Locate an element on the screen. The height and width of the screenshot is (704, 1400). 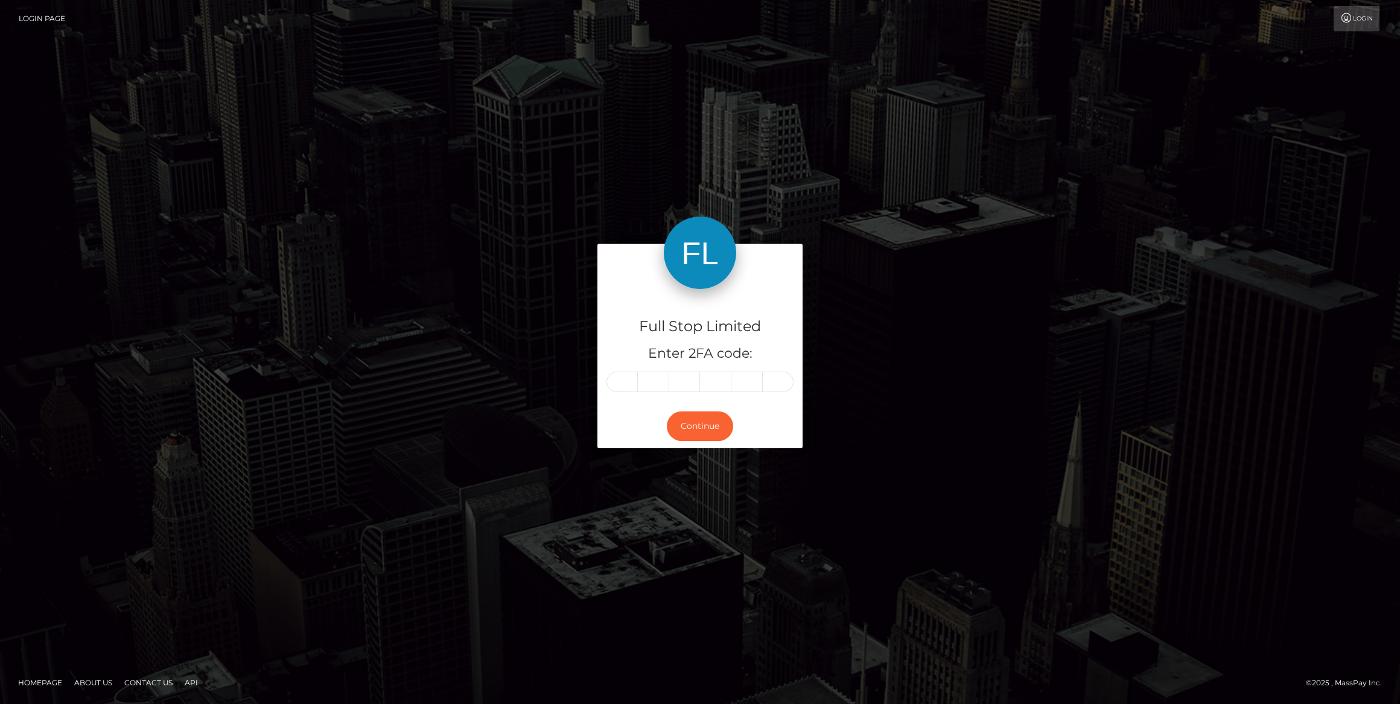
a: Contact Us is located at coordinates (148, 683).